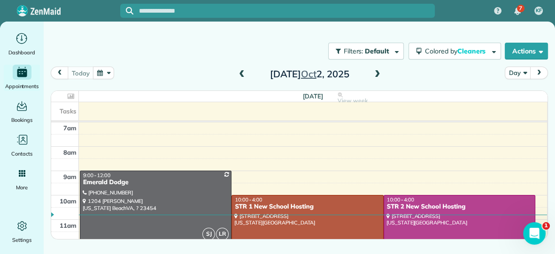  Describe the element at coordinates (22, 188) in the screenshot. I see `span: More` at that location.